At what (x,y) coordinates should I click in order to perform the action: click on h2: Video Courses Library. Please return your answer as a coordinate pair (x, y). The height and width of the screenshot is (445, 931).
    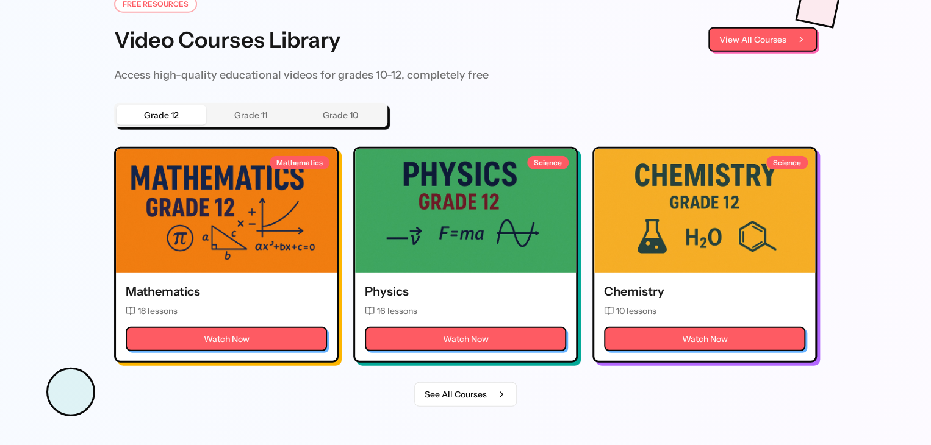
    Looking at the image, I should click on (227, 40).